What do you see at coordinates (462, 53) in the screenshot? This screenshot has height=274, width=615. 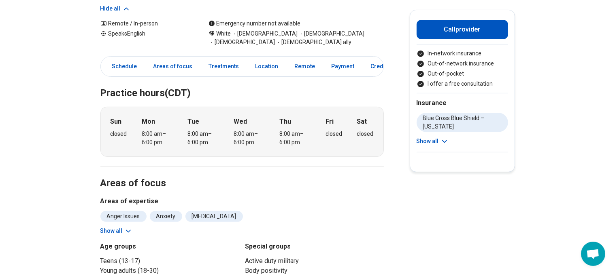 I see `li: In-network insurance` at bounding box center [462, 53].